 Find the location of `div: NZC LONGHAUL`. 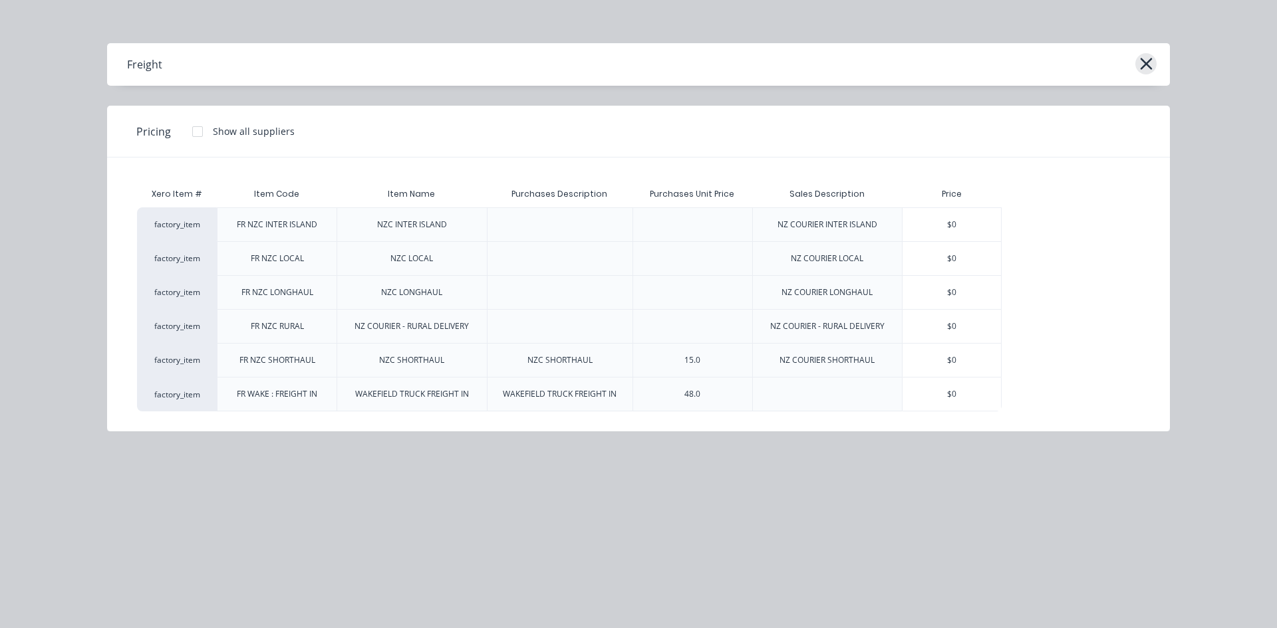

div: NZC LONGHAUL is located at coordinates (412, 293).